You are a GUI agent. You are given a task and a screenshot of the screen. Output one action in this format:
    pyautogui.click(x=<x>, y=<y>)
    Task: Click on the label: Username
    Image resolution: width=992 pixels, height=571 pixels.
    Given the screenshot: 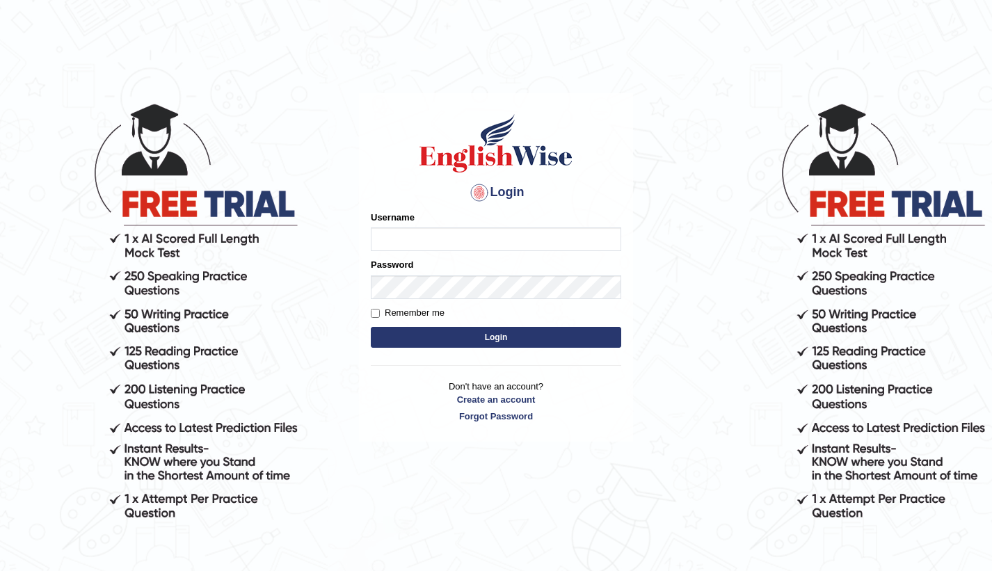 What is the action you would take?
    pyautogui.click(x=392, y=217)
    